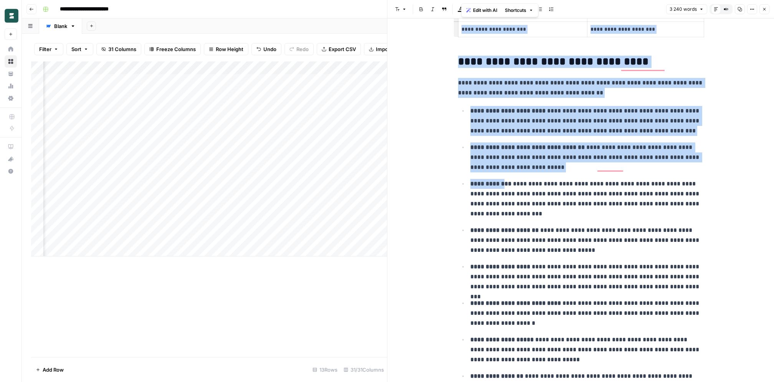 Image resolution: width=774 pixels, height=382 pixels. I want to click on a: Browse, so click(11, 61).